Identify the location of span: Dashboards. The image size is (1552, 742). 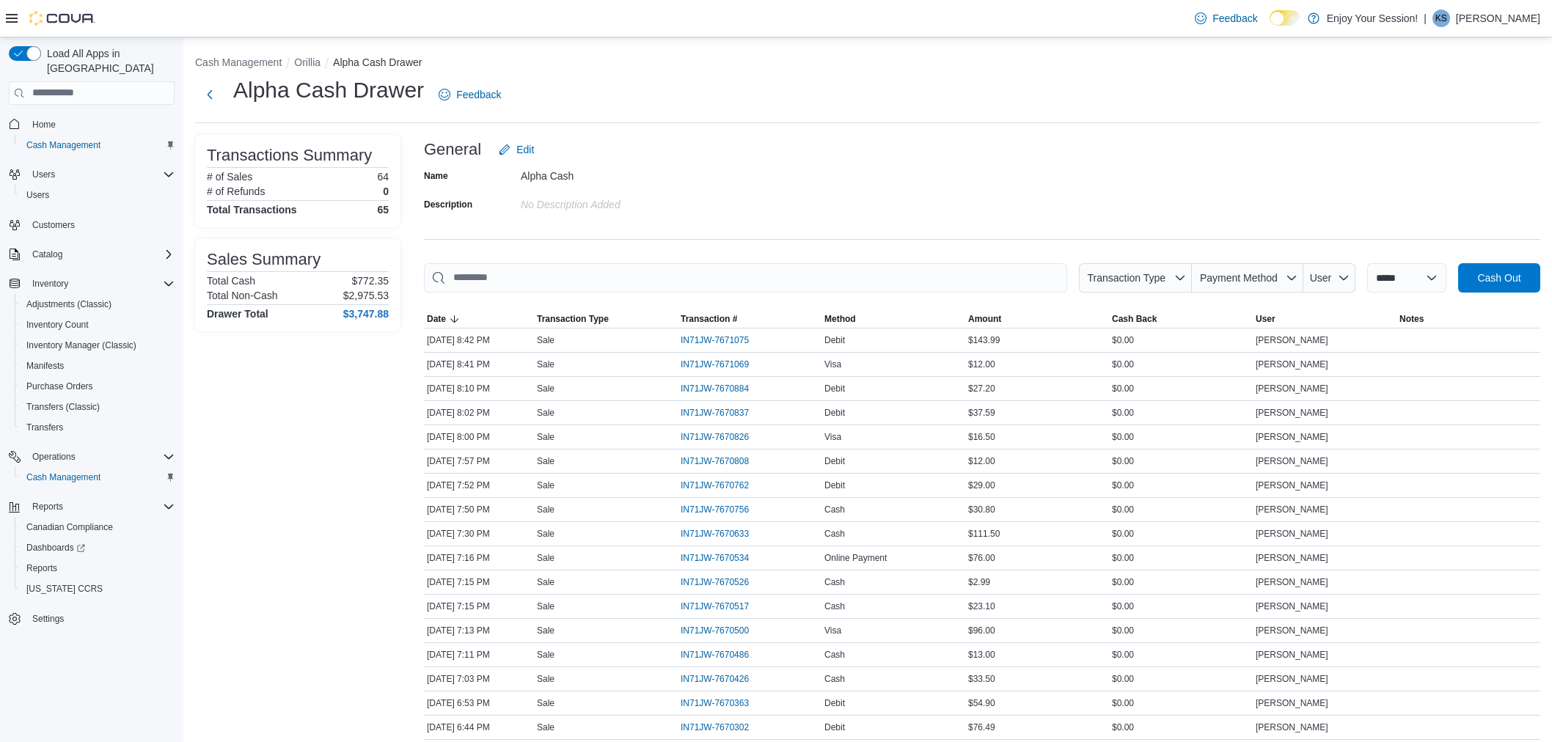
(98, 548).